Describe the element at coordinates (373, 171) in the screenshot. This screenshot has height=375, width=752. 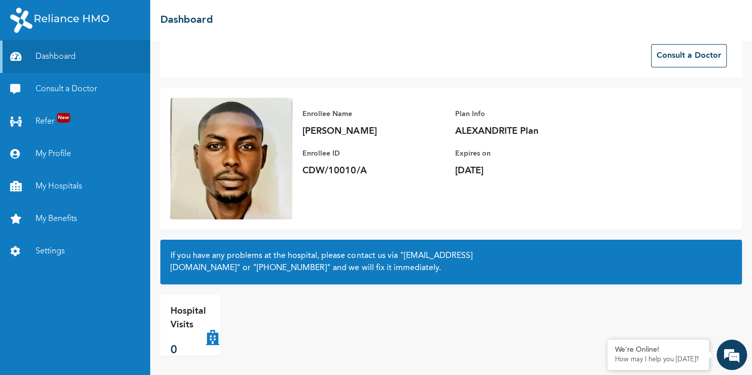
I see `p: CDW/10010/A` at that location.